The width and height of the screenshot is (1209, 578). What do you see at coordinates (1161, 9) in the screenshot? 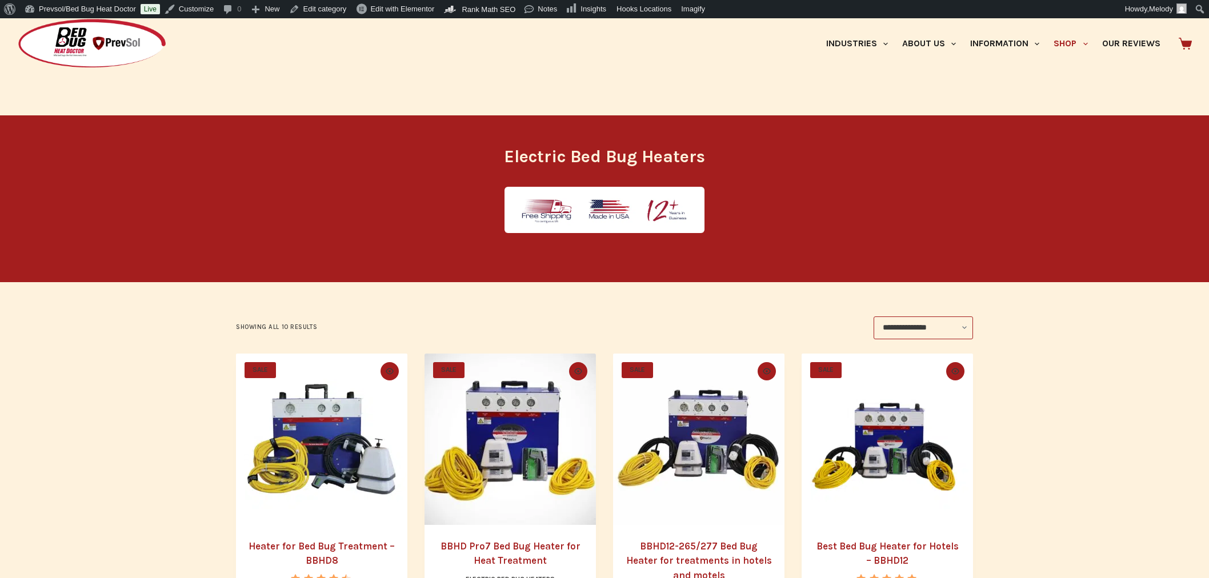
I see `span: Melody` at bounding box center [1161, 9].